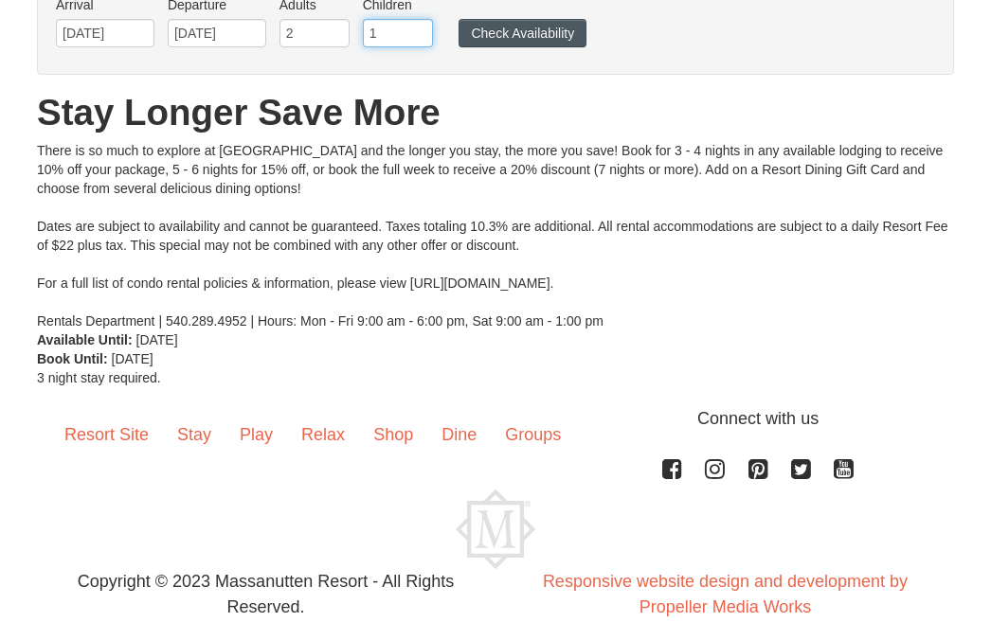 Image resolution: width=991 pixels, height=640 pixels. Describe the element at coordinates (84, 340) in the screenshot. I see `strong: Available Until:` at that location.